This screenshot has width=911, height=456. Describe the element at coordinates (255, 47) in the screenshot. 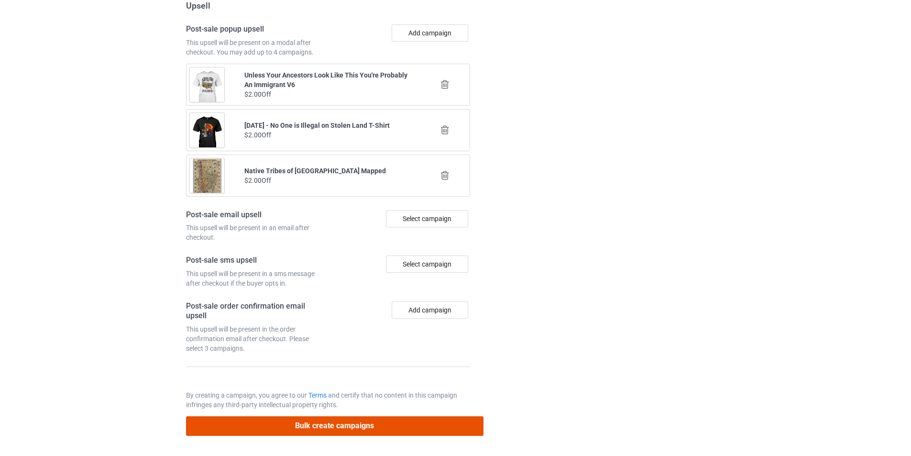

I see `div: This upsell will be present on a modal after checkout. You may add up to 4 campaigns.` at that location.